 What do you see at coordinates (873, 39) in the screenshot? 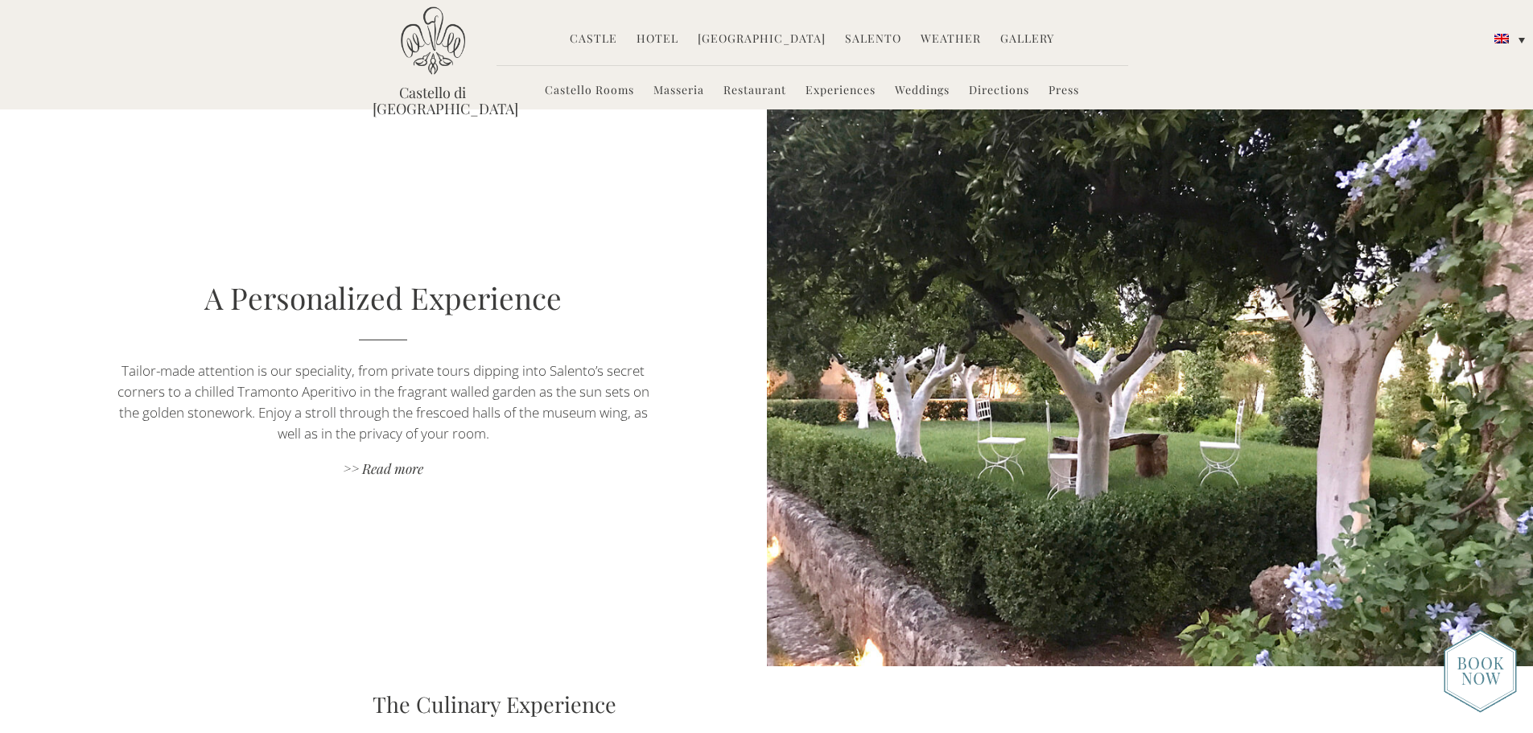
I see `a: Salento` at bounding box center [873, 39].